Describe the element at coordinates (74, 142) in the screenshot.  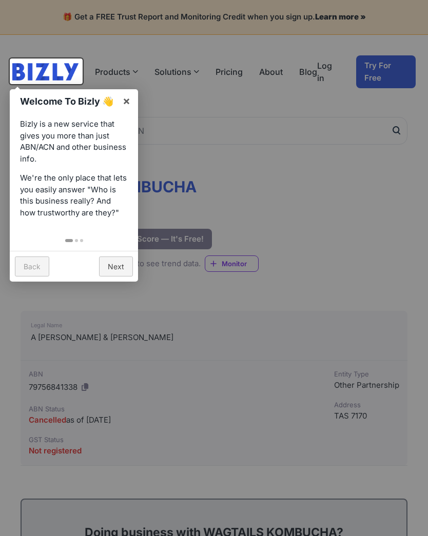
I see `p: Bizly is a new service that gives you more than just ABN/ACN and other business info.` at that location.